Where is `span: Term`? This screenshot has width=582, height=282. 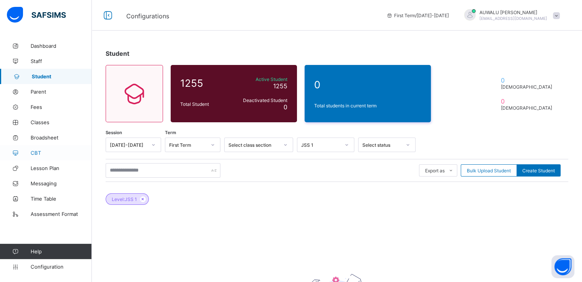
span: Term is located at coordinates (170, 133).